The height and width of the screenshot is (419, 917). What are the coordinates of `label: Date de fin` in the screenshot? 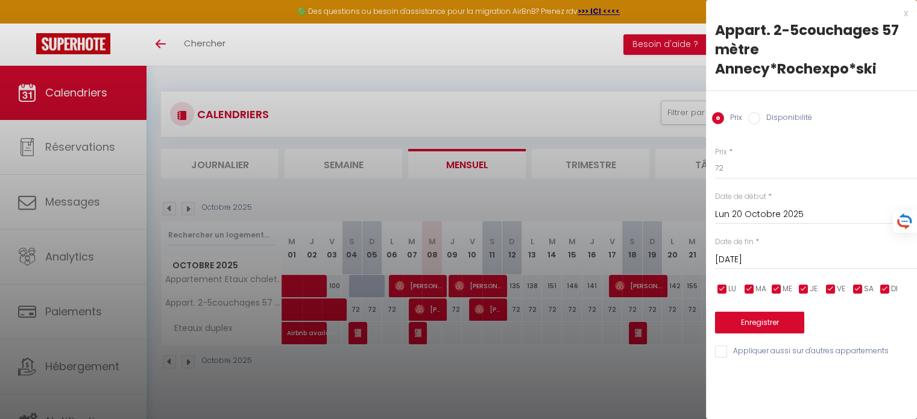 It's located at (735, 242).